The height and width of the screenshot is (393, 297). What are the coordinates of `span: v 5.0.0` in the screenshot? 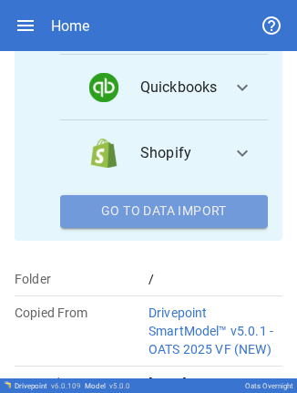 It's located at (119, 385).